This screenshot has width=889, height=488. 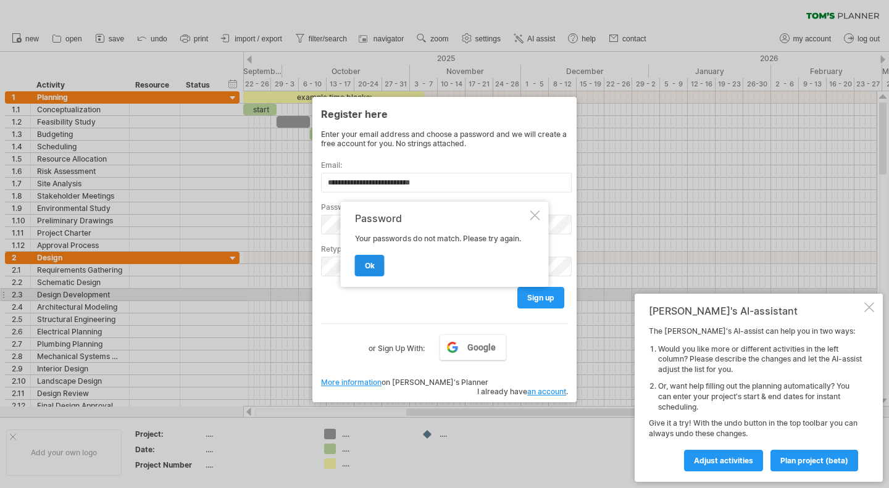 I want to click on span: sign up, so click(x=541, y=298).